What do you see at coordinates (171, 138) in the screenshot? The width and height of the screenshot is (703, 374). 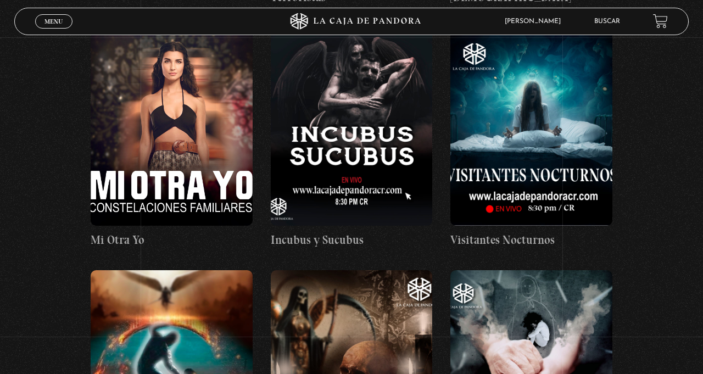 I see `a: Mi Otra Yo` at bounding box center [171, 138].